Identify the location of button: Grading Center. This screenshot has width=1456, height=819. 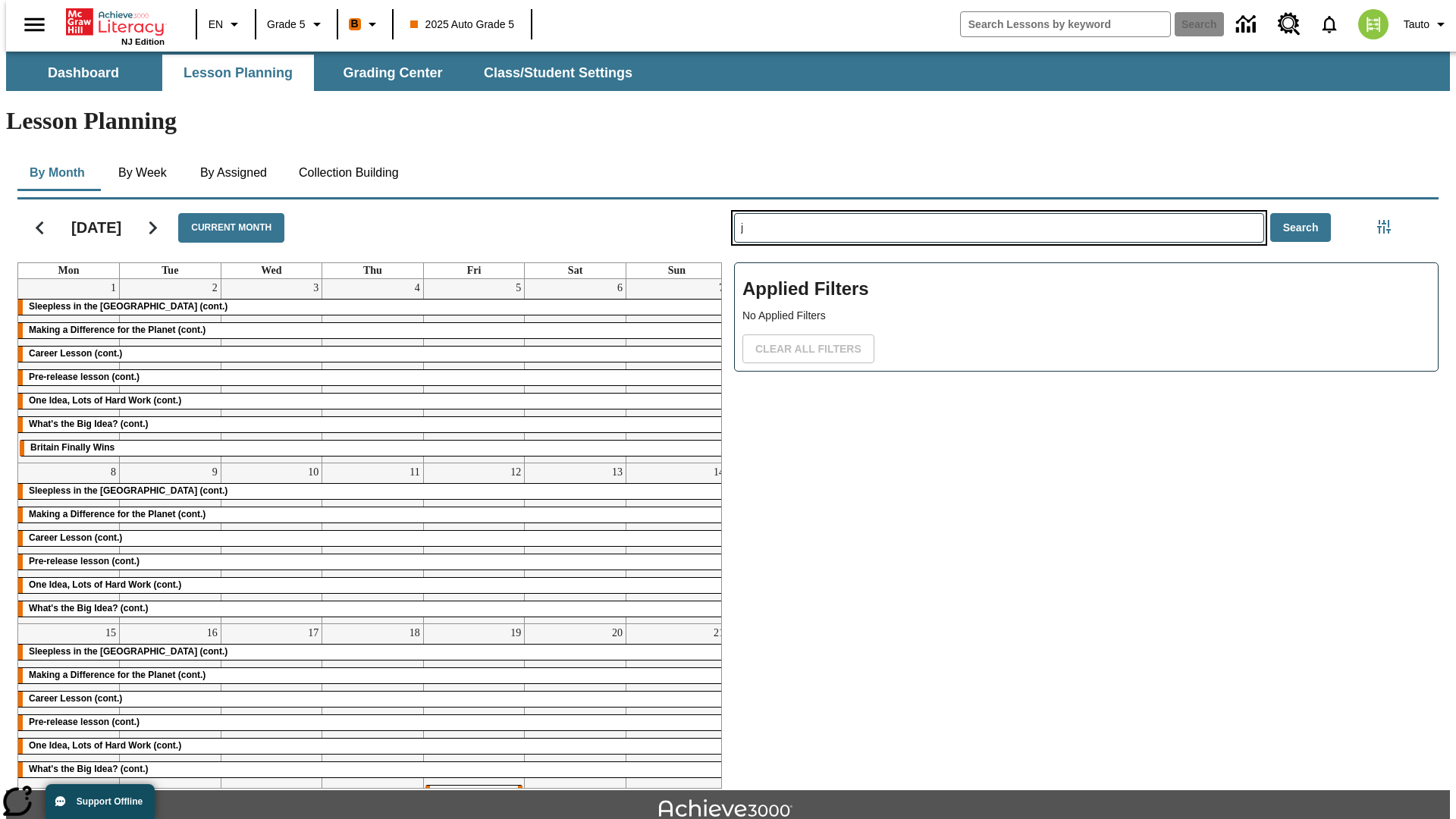
(392, 73).